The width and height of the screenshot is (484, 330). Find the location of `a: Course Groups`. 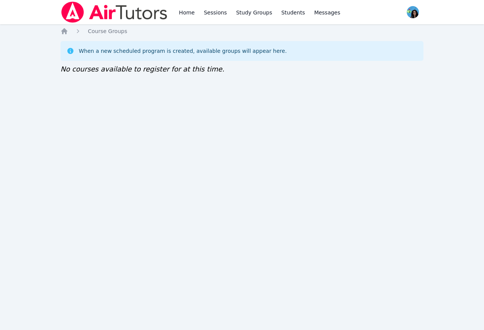

a: Course Groups is located at coordinates (107, 31).